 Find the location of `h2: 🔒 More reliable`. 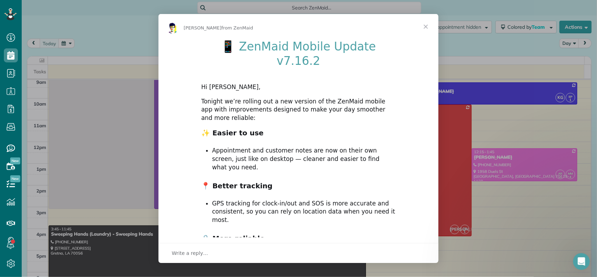

h2: 🔒 More reliable is located at coordinates (299, 240).